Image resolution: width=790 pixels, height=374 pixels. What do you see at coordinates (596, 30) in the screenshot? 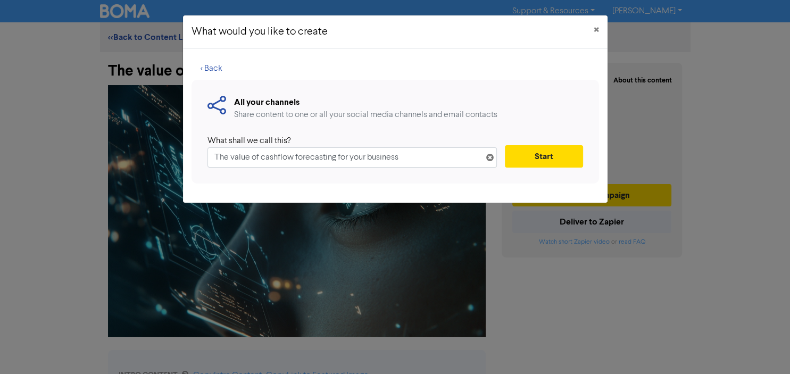
I see `button: Close` at bounding box center [596, 30].